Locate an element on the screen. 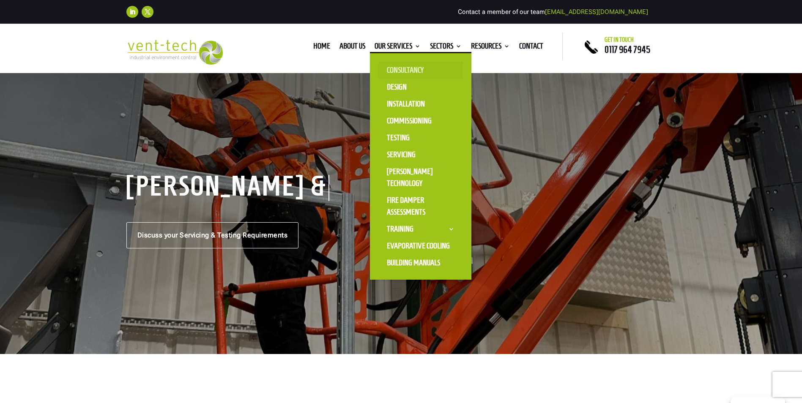 Image resolution: width=802 pixels, height=403 pixels. a: Building Manuals is located at coordinates (421, 263).